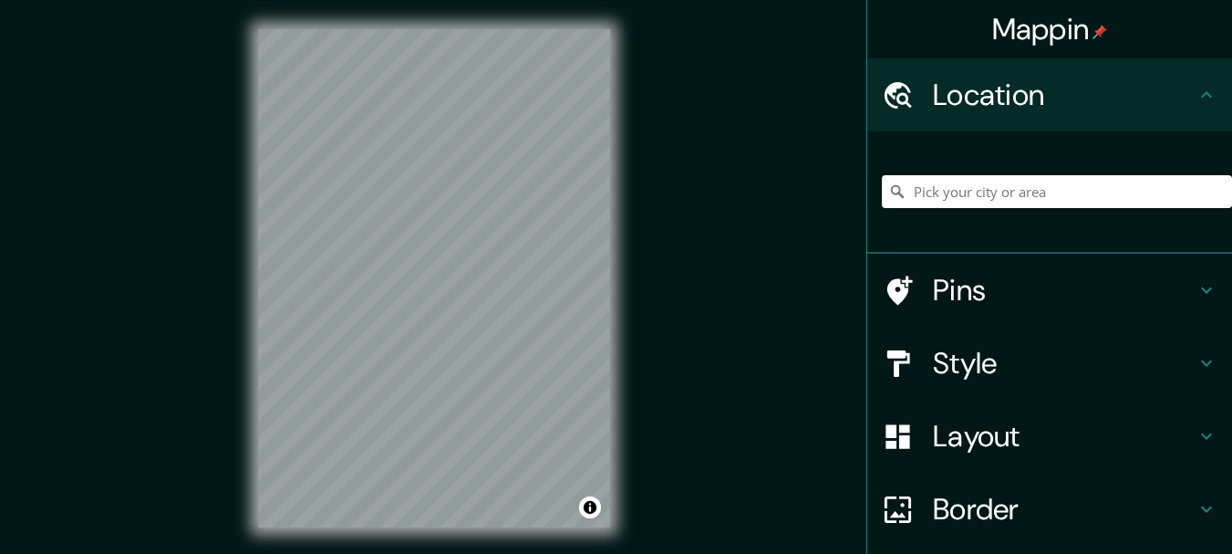  Describe the element at coordinates (1050, 436) in the screenshot. I see `div: Layout` at that location.